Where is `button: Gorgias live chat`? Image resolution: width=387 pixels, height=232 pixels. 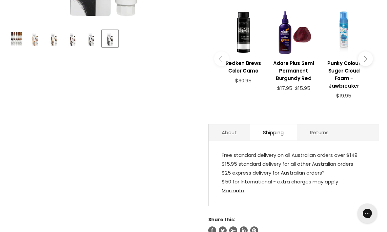 button: Gorgias live chat is located at coordinates (13, 12).